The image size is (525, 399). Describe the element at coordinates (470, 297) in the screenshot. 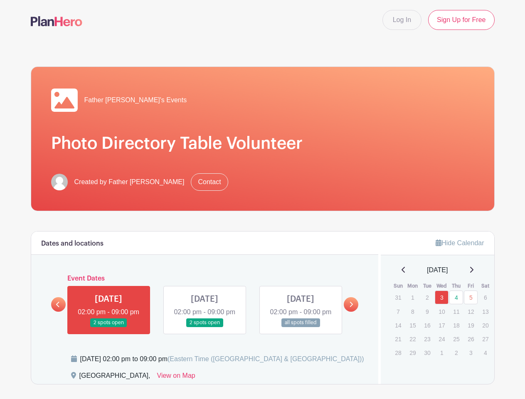

I see `a: 5` at that location.